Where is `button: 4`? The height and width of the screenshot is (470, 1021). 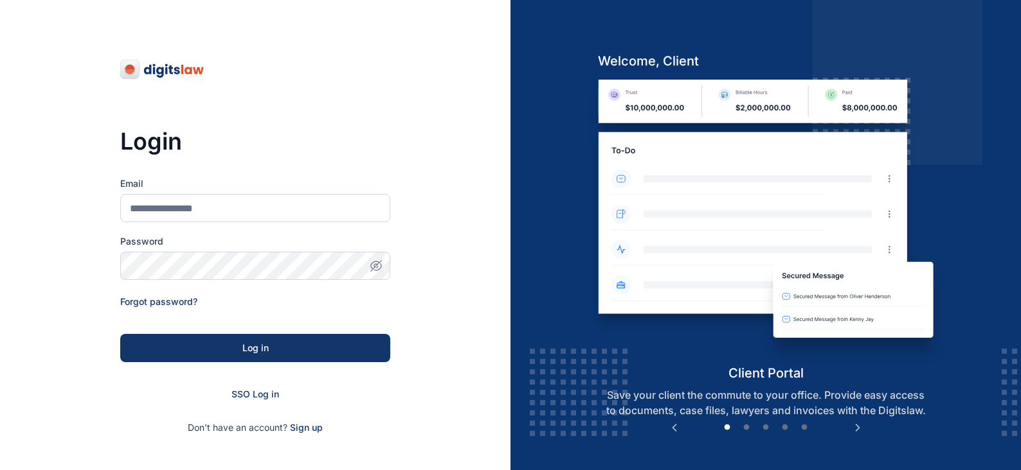 button: 4 is located at coordinates (785, 428).